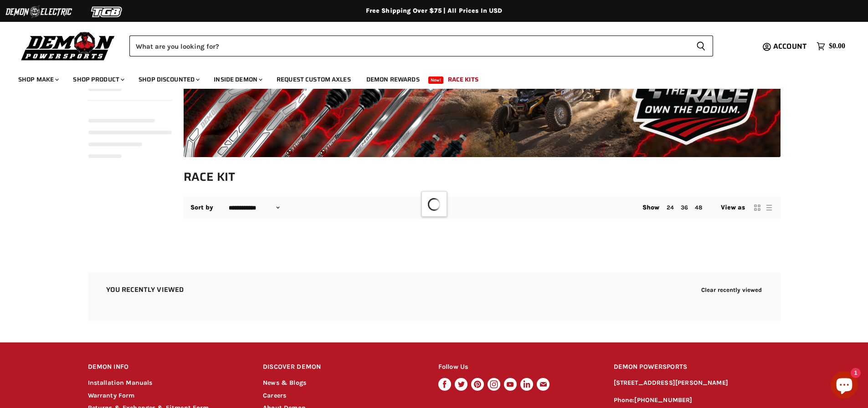 The height and width of the screenshot is (408, 868). I want to click on h2: DEMON POWERSPORTS, so click(697, 367).